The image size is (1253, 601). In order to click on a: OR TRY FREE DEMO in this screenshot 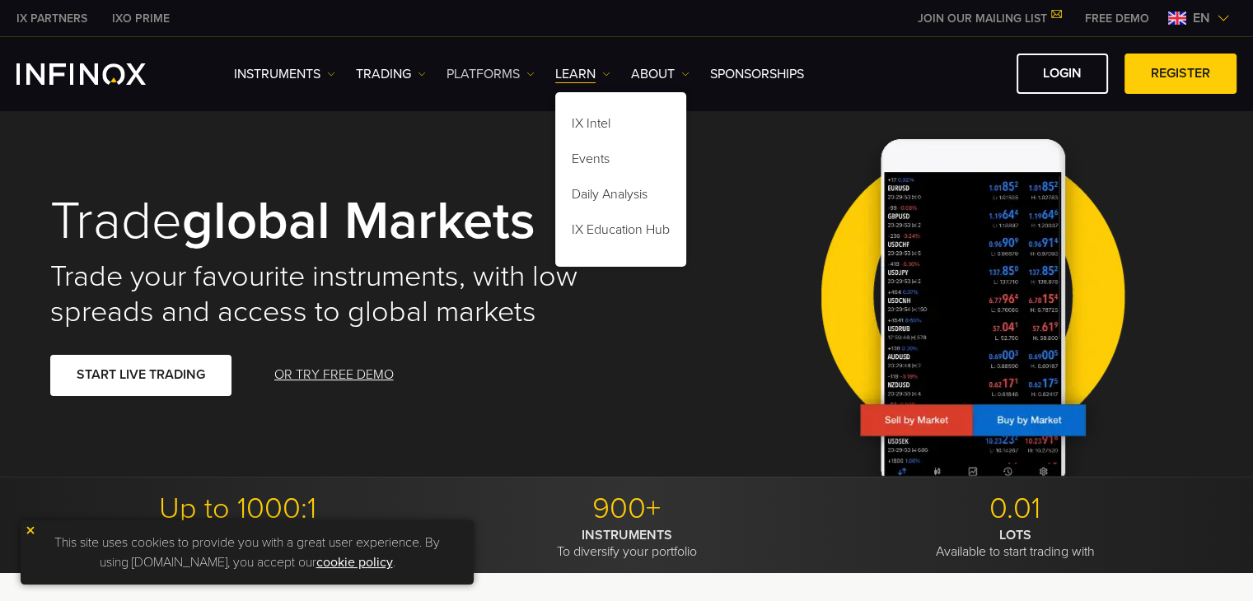, I will do `click(334, 375)`.